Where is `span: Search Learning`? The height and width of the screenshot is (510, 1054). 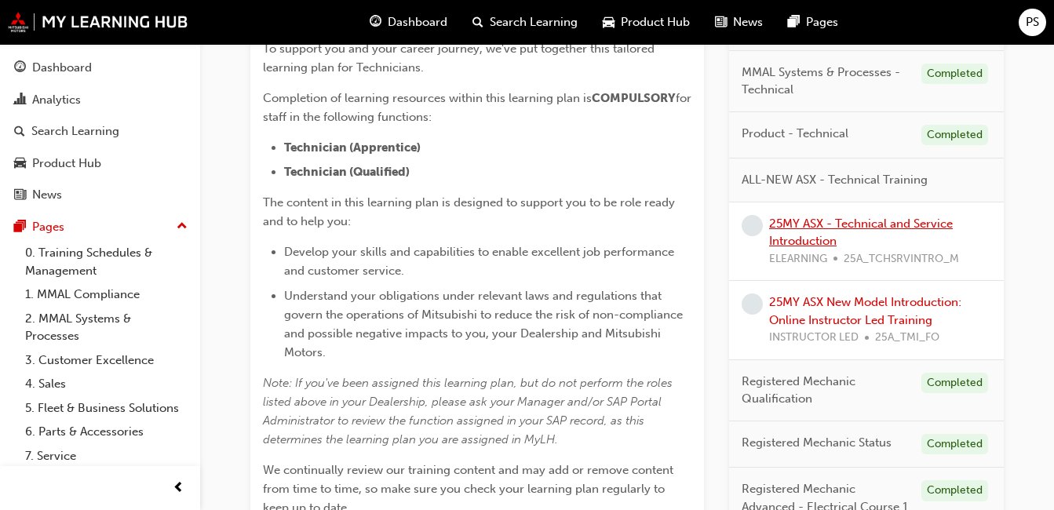 span: Search Learning is located at coordinates (534, 22).